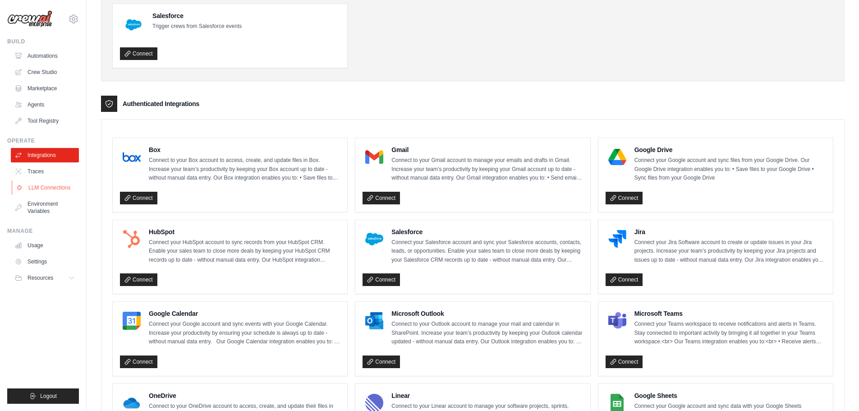 The image size is (859, 411). What do you see at coordinates (45, 261) in the screenshot?
I see `a: Settings` at bounding box center [45, 261].